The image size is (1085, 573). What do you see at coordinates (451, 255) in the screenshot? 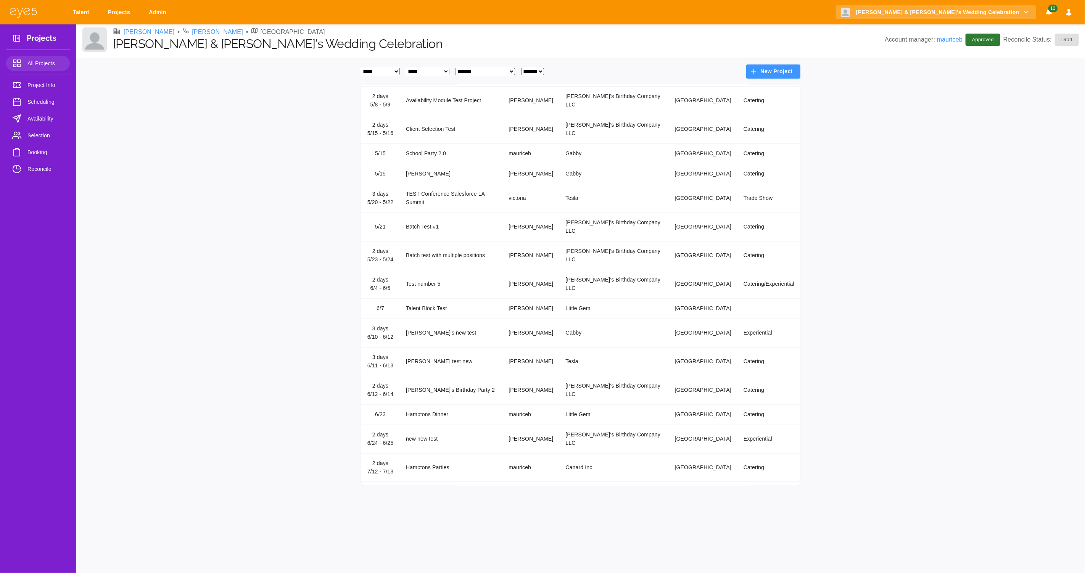
I see `td: Batch test with multiple positions` at bounding box center [451, 255].